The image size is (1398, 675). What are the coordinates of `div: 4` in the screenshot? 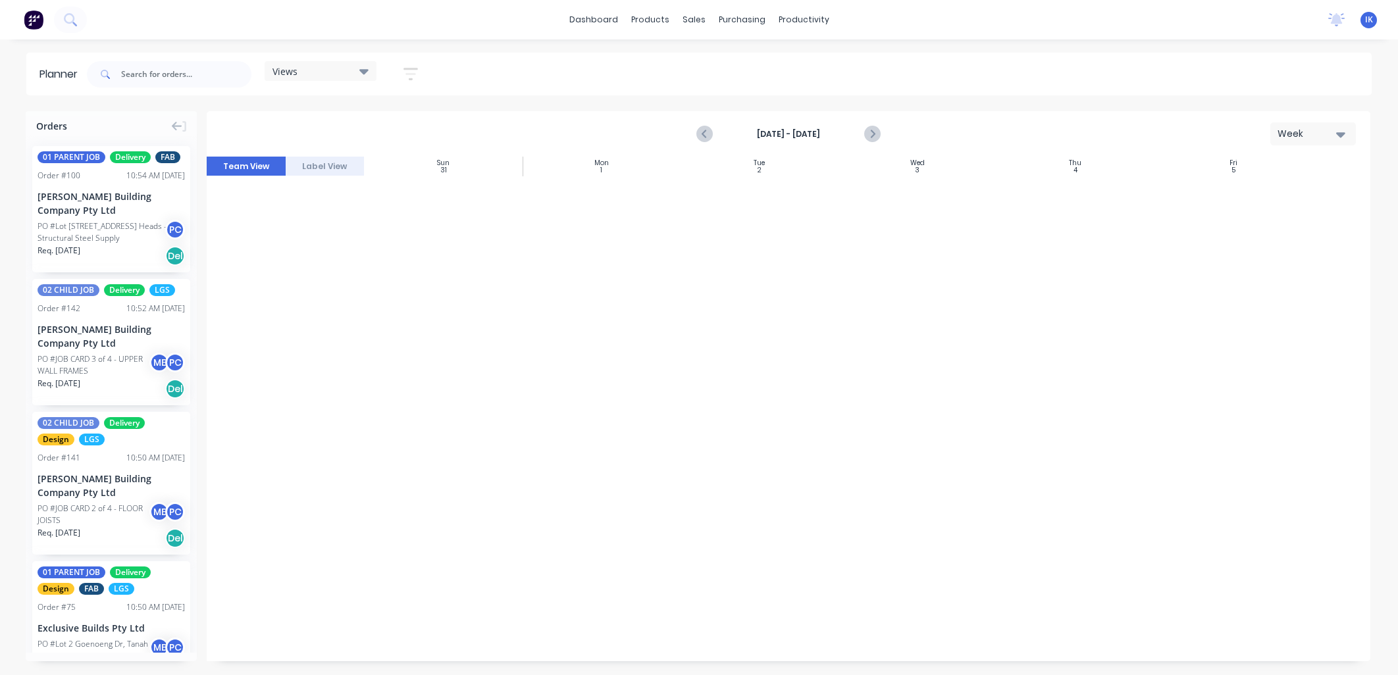 It's located at (1076, 170).